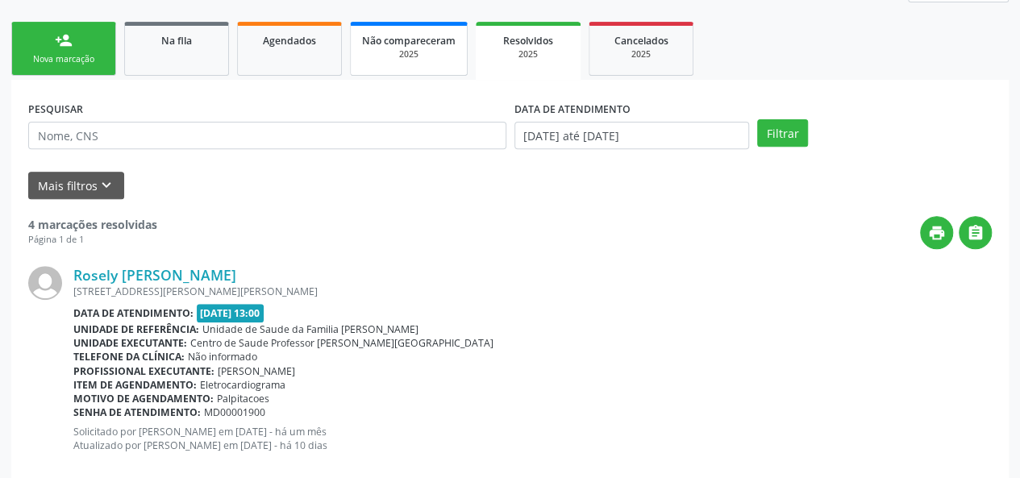  Describe the element at coordinates (93, 224) in the screenshot. I see `strong: 4 marcações resolvidas` at that location.